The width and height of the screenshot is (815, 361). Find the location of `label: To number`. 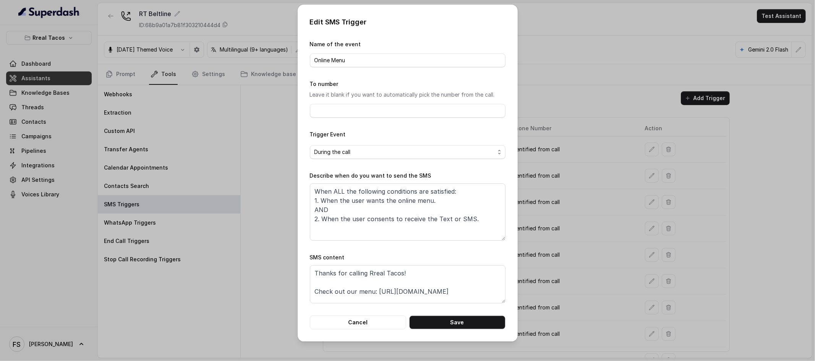

label: To number is located at coordinates (324, 84).